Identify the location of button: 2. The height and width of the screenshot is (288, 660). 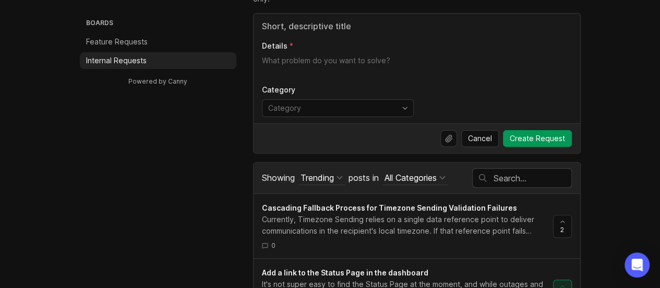
(563, 226).